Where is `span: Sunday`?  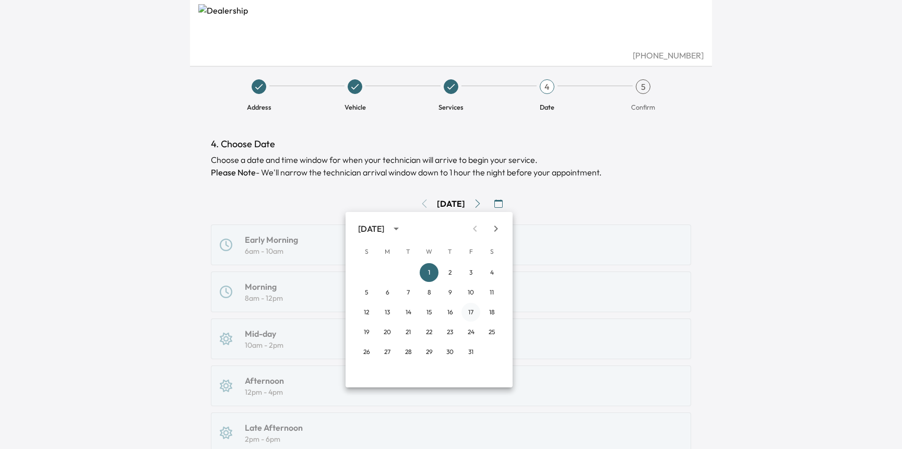 span: Sunday is located at coordinates (366, 252).